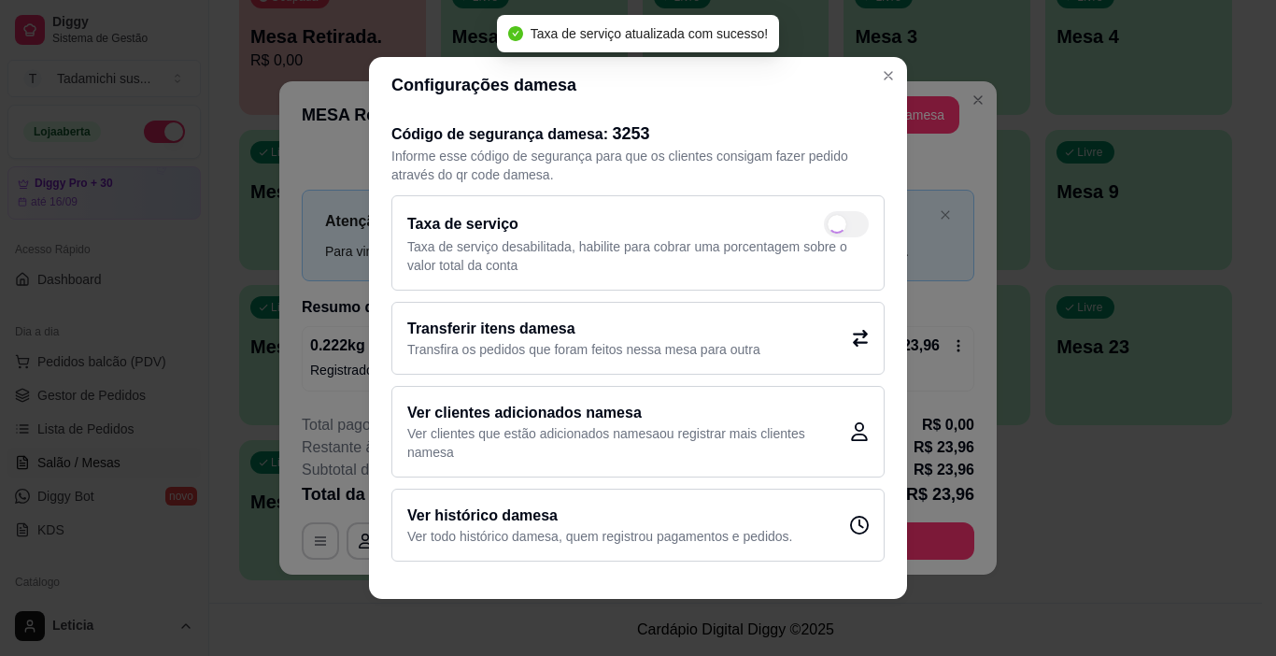 Image resolution: width=1276 pixels, height=656 pixels. What do you see at coordinates (629, 413) in the screenshot?
I see `h2: Ver clientes adicionados na mesa` at bounding box center [629, 413].